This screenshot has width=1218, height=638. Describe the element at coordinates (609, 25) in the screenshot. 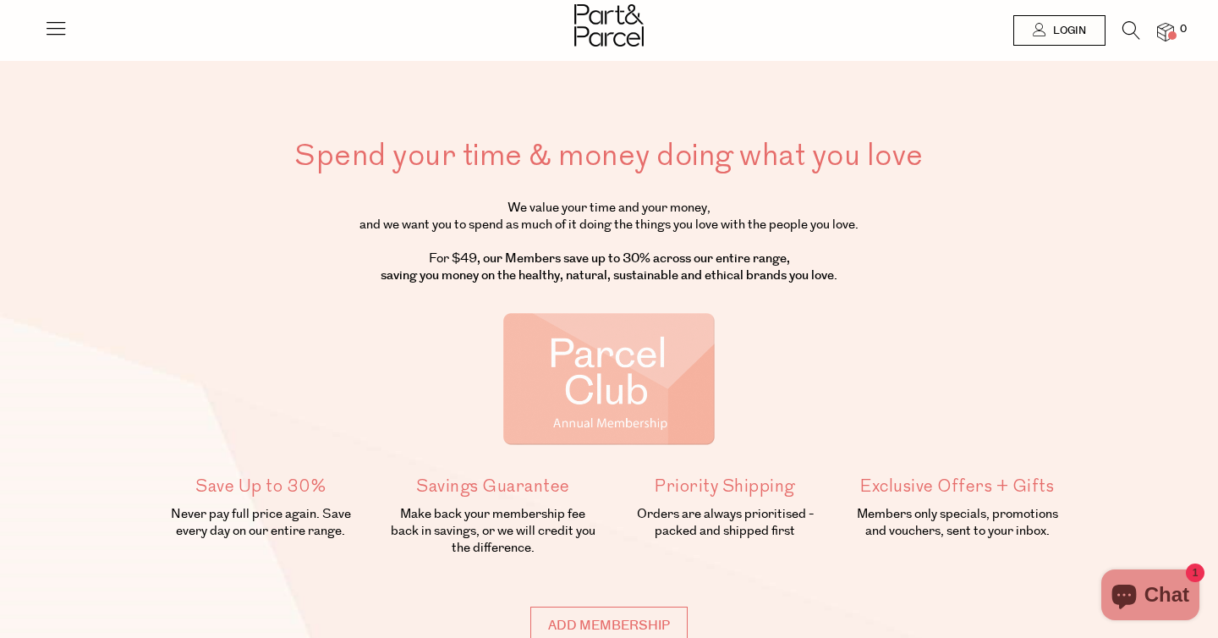

I see `img: Part&Parcel` at that location.